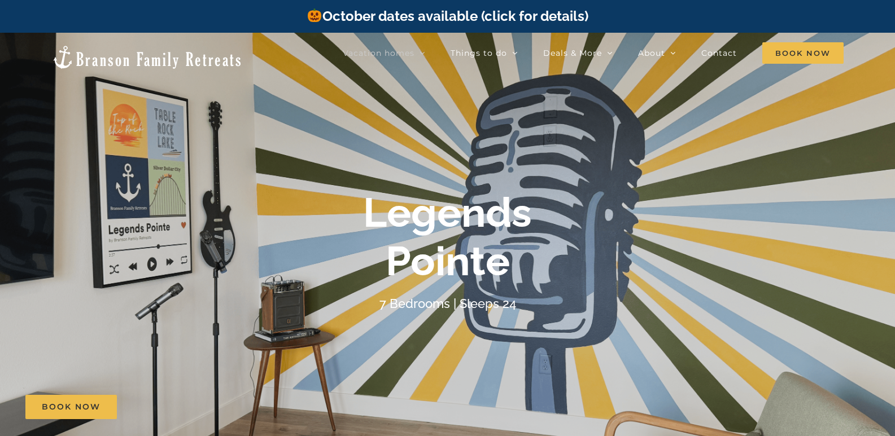 This screenshot has height=436, width=895. Describe the element at coordinates (384, 53) in the screenshot. I see `a: Vacation homes` at that location.